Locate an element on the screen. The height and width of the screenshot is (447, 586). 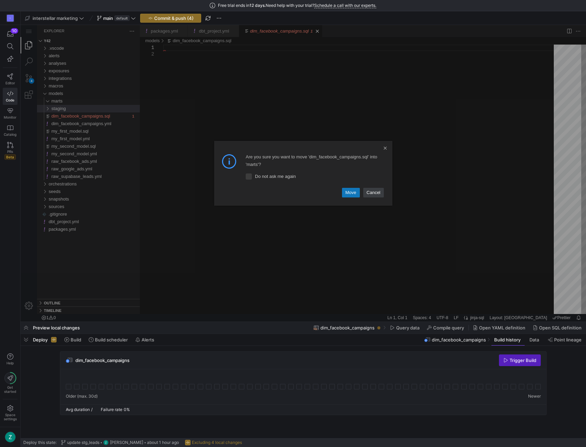
button: Excluding 4 local changes is located at coordinates (213, 442).